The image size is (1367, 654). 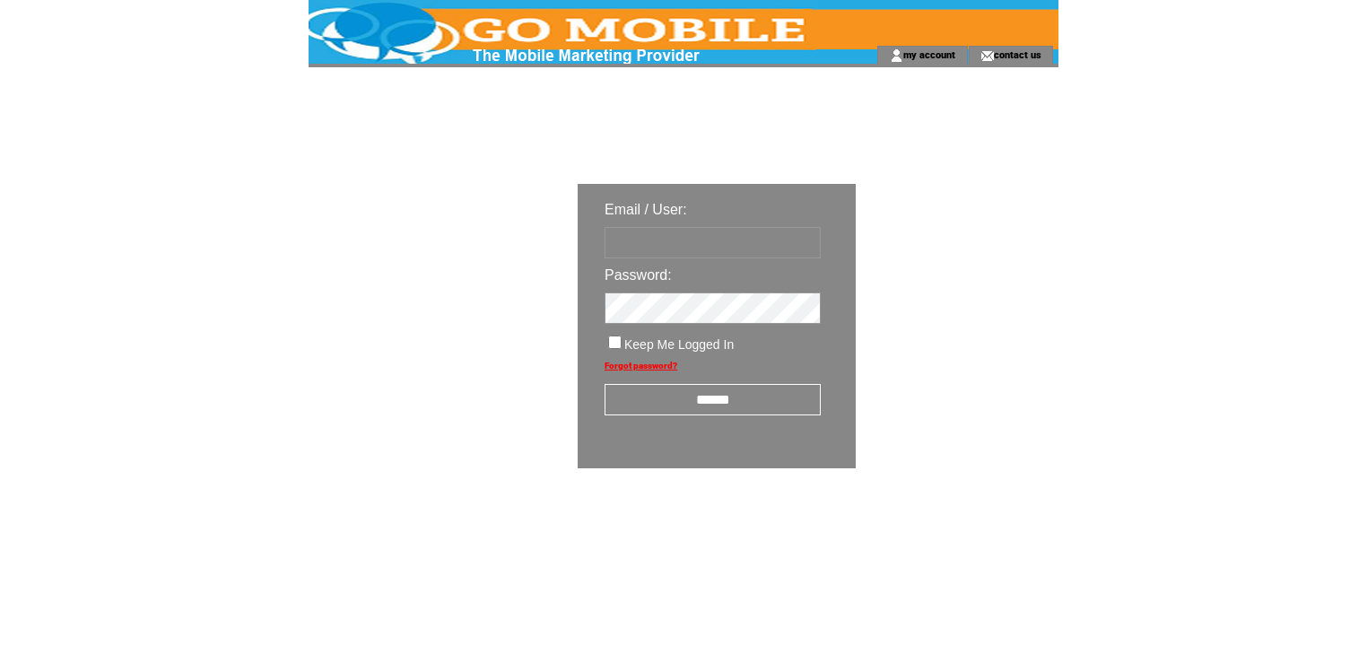 I want to click on span: Email / User:, so click(x=646, y=209).